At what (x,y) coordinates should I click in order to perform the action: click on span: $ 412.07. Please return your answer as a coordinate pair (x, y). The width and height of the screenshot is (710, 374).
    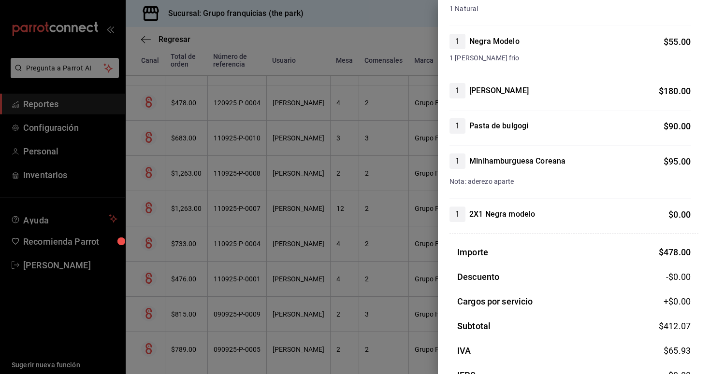
    Looking at the image, I should click on (674, 326).